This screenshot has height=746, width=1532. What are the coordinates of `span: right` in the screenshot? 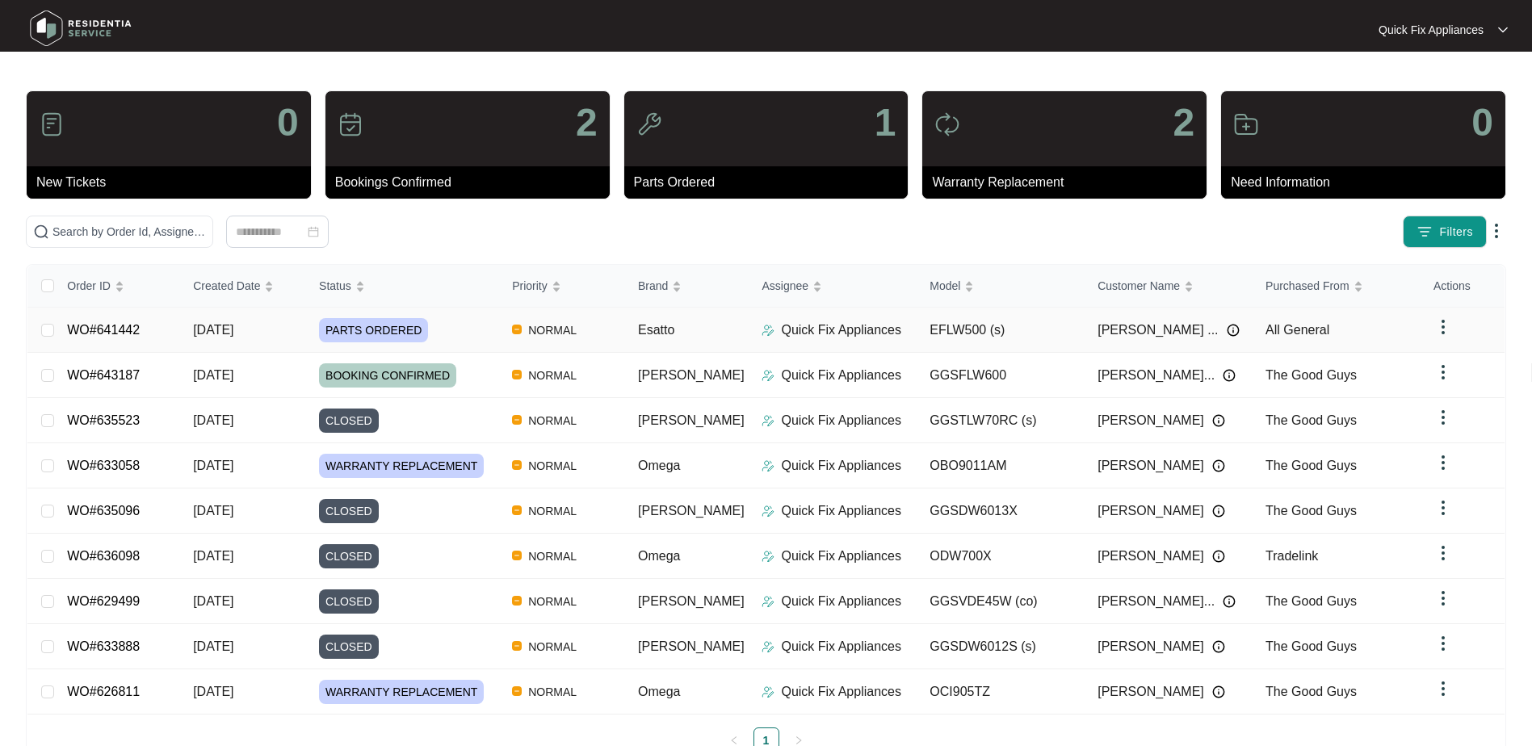 It's located at (799, 741).